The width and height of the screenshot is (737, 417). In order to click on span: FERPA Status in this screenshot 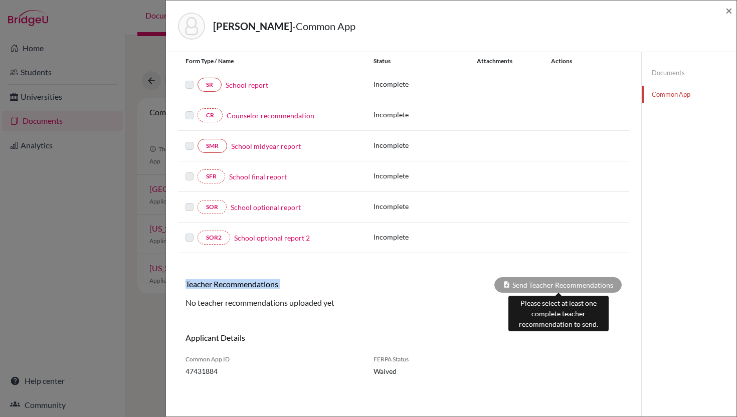, I will do `click(422, 360)`.